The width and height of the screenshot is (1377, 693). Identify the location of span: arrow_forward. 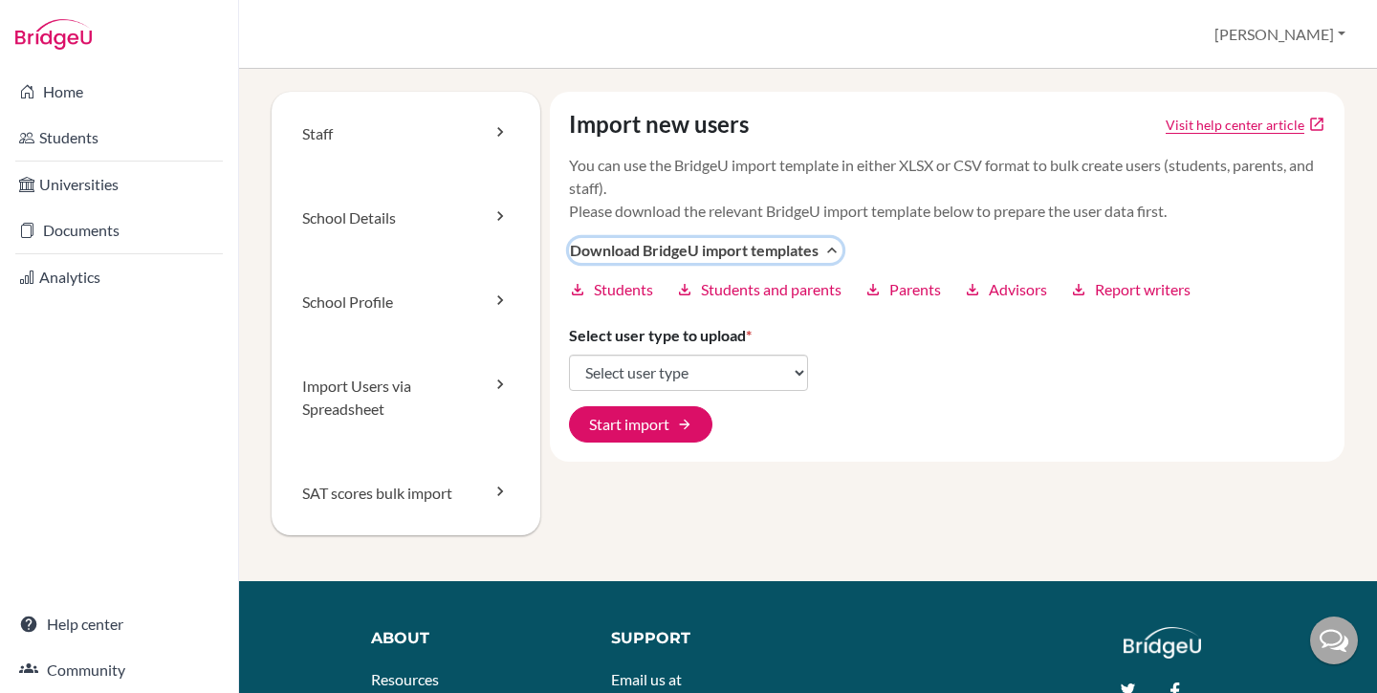
(685, 425).